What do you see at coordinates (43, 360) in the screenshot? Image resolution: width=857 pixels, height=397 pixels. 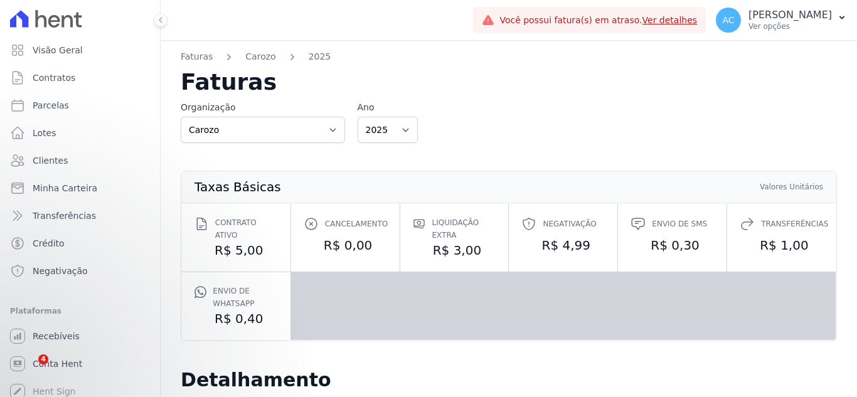 I see `span: 4` at bounding box center [43, 360].